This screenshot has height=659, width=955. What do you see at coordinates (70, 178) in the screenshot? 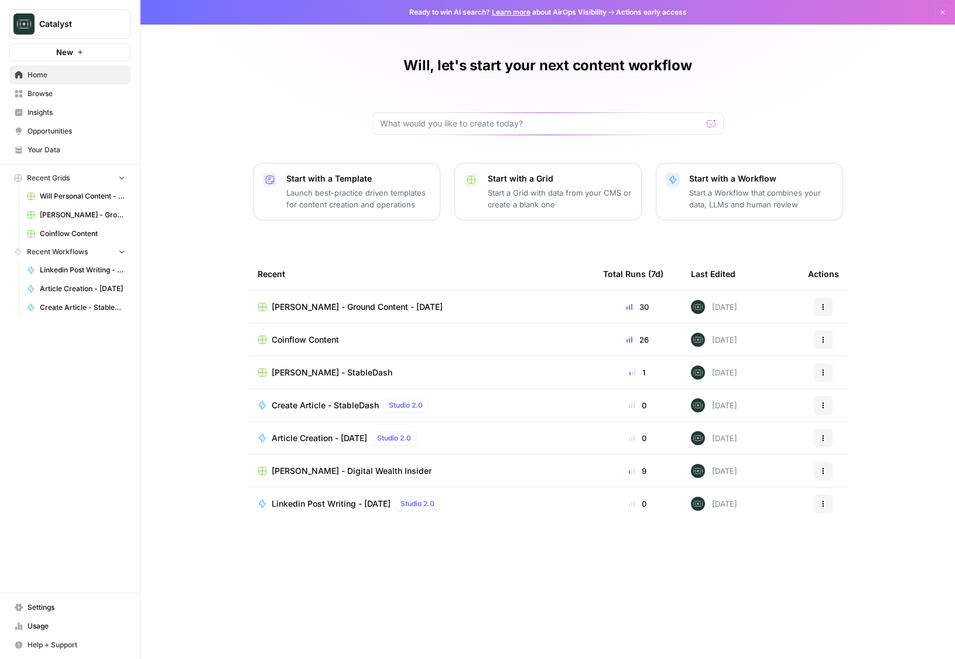
I see `button: Recent Grids` at bounding box center [70, 178].